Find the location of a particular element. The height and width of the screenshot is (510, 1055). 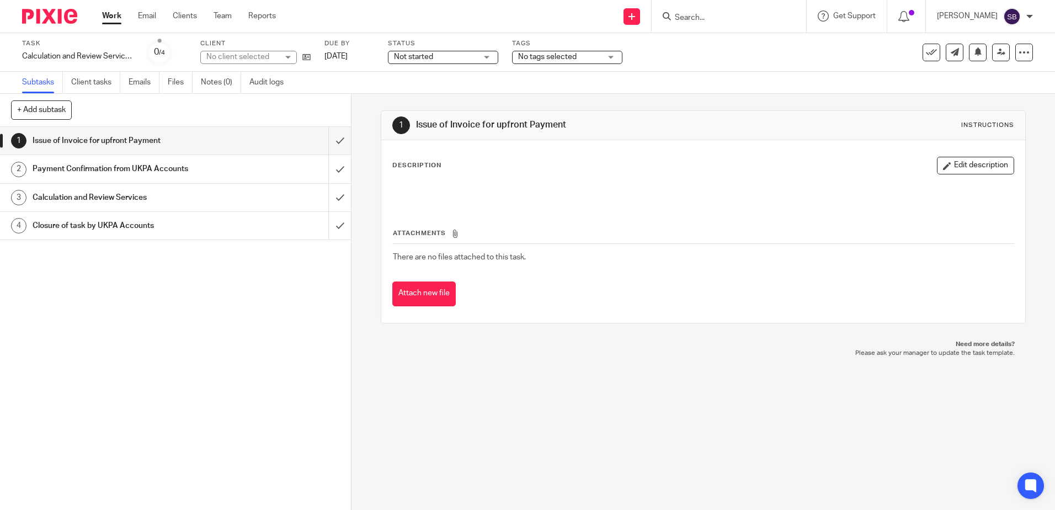

a: Work is located at coordinates (111, 16).